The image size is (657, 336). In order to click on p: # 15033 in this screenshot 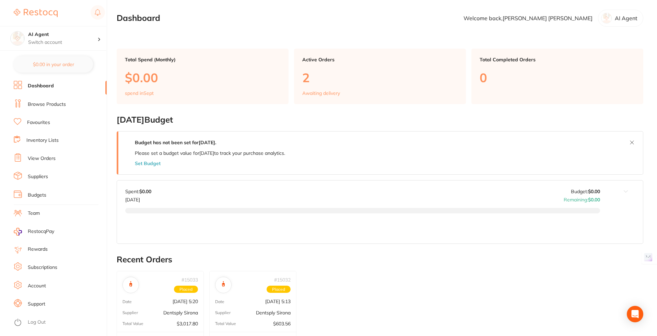, I will do `click(190, 280)`.